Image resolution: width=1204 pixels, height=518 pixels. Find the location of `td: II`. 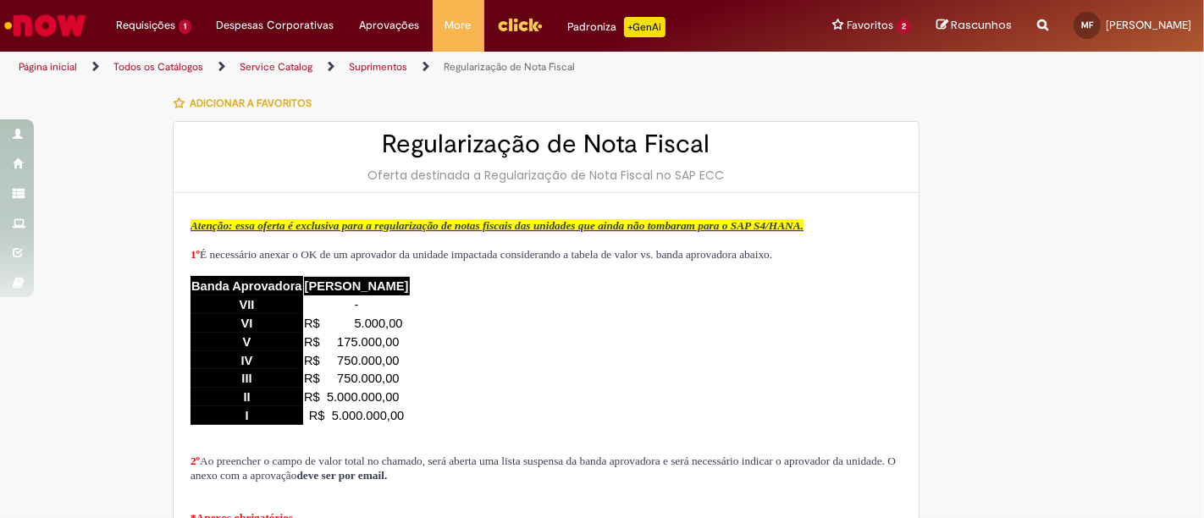

td: II is located at coordinates (246, 397).